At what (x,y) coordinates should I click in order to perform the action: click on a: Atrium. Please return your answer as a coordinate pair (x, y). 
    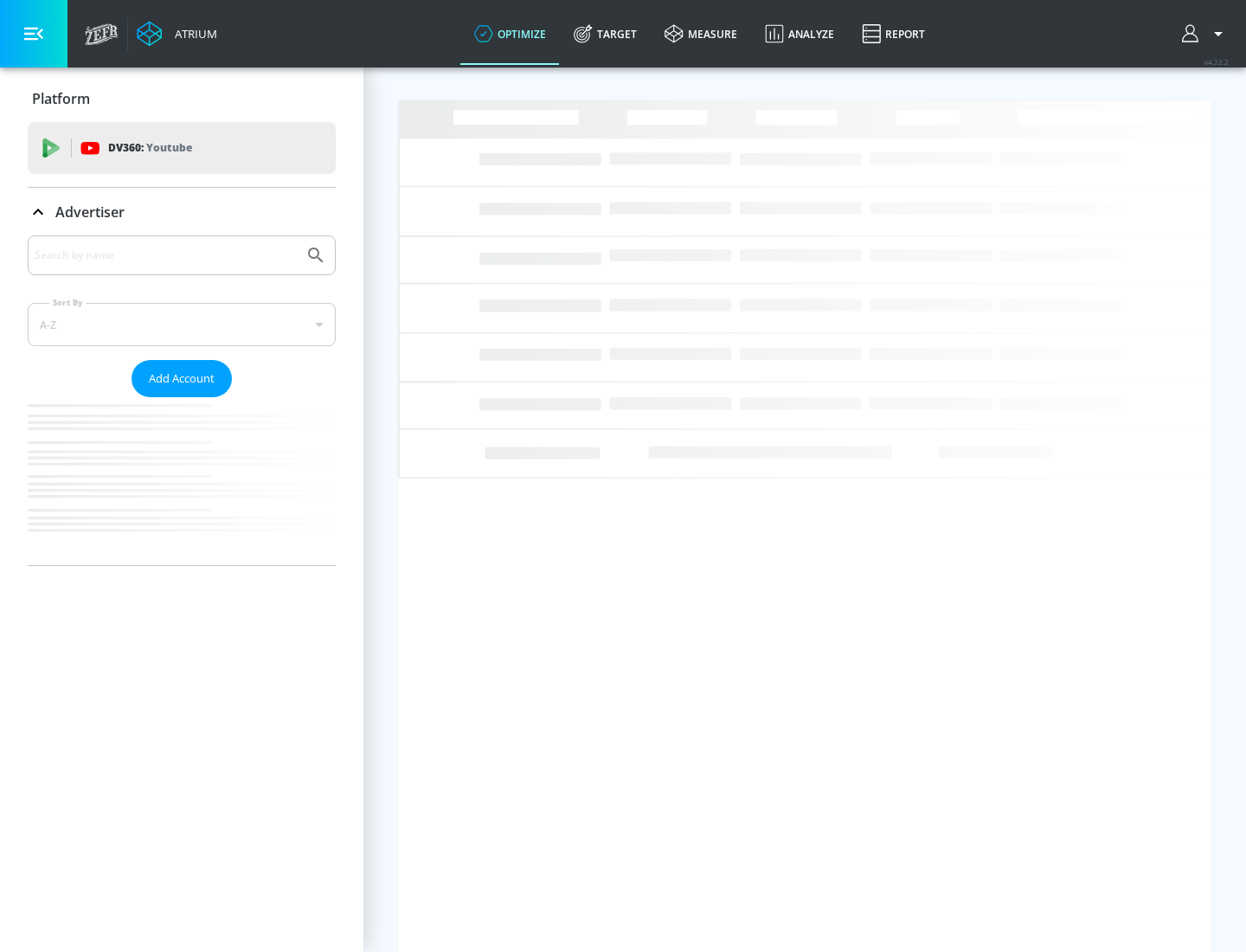
    Looking at the image, I should click on (177, 33).